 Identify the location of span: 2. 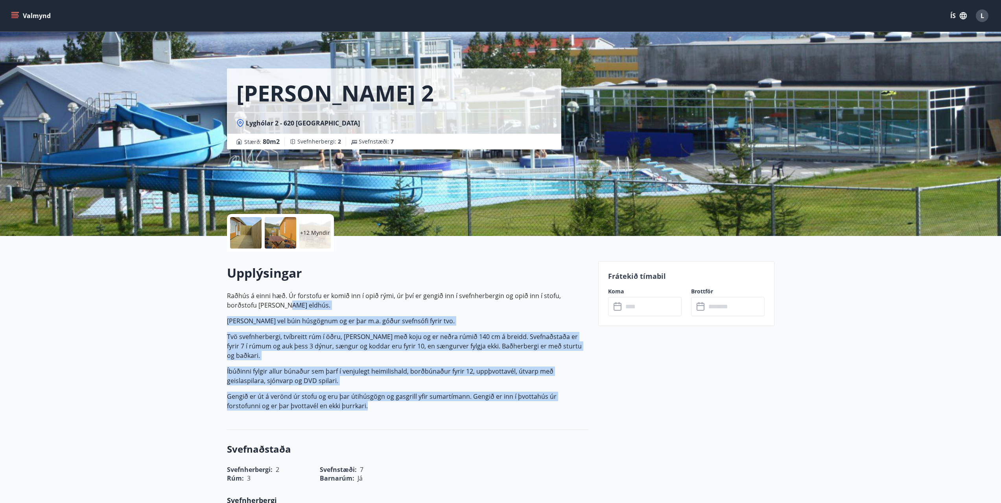
(339, 141).